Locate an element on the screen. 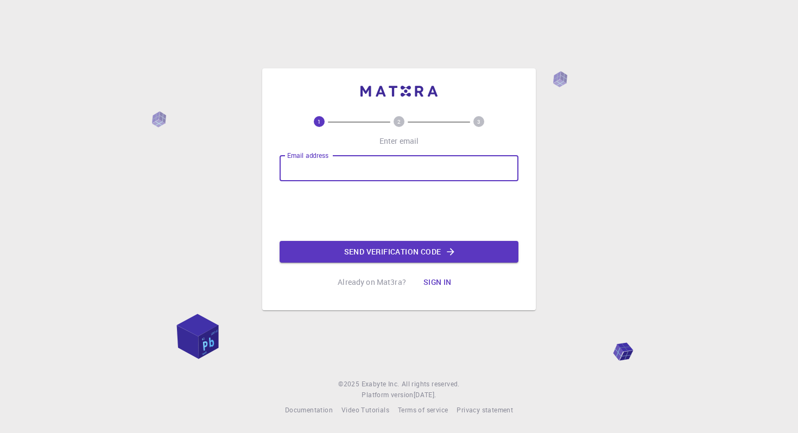  text: 1 is located at coordinates (319, 122).